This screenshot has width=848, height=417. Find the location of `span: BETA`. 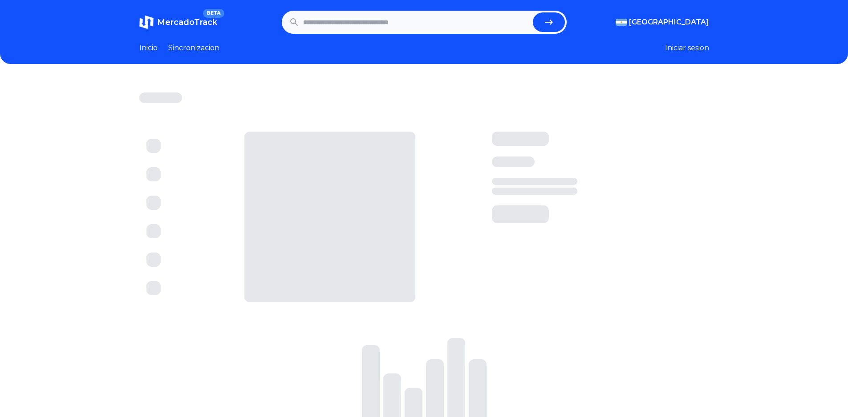

span: BETA is located at coordinates (213, 13).